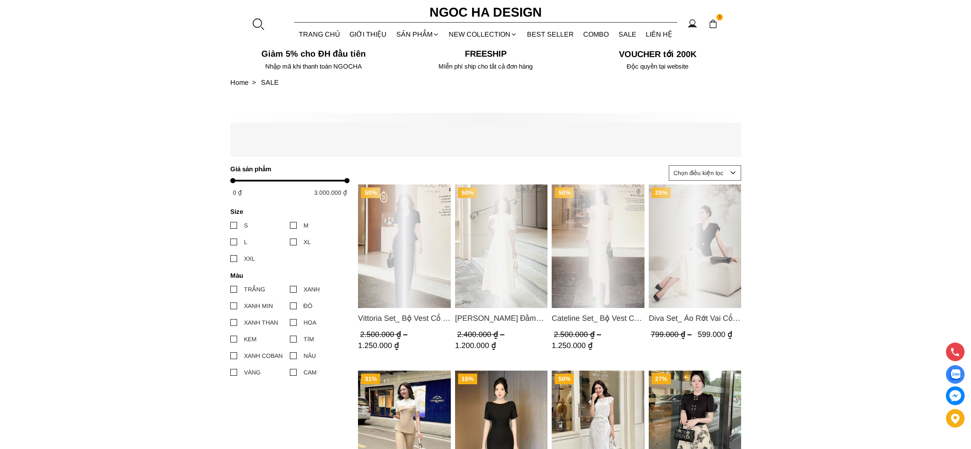  Describe the element at coordinates (310, 356) in the screenshot. I see `div: NÂU` at that location.